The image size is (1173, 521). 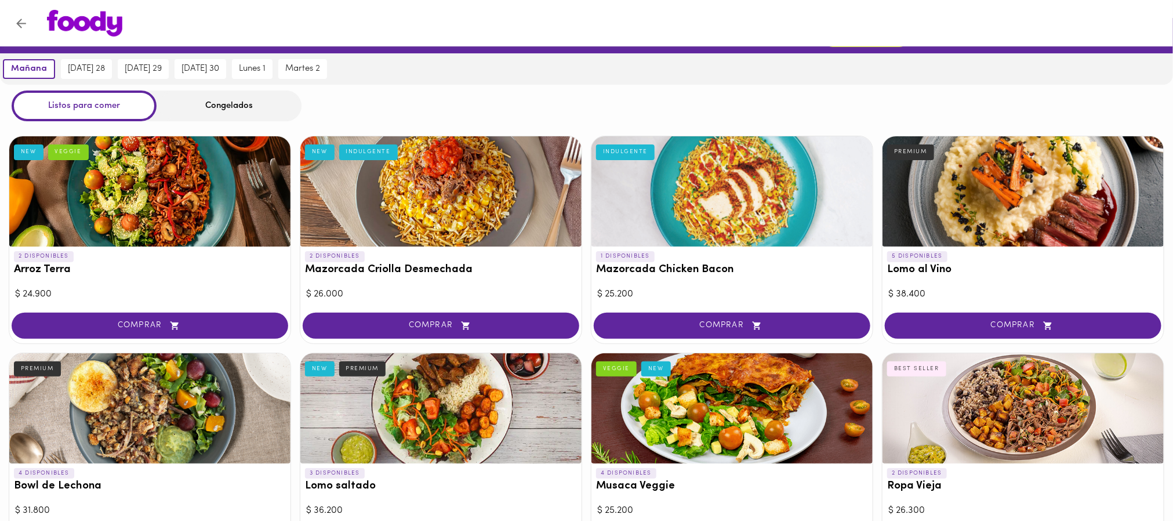 I want to click on div: $ 38.400, so click(x=1022, y=294).